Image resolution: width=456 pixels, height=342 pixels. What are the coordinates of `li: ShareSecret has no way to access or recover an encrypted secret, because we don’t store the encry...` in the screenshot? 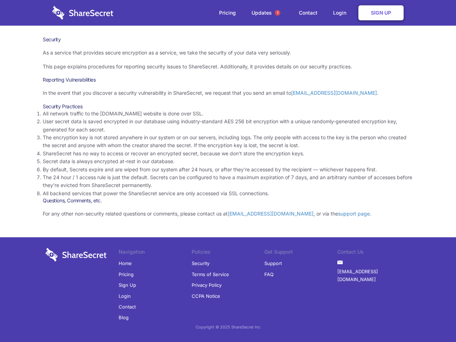 It's located at (228, 153).